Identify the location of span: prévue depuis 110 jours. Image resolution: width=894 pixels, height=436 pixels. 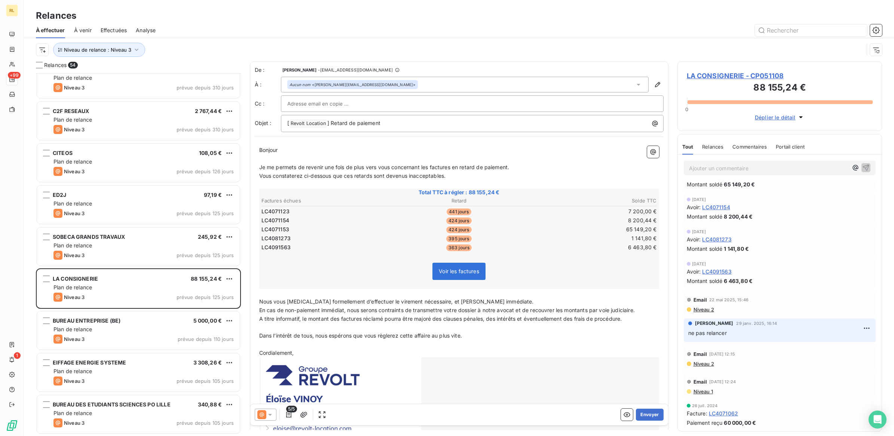
(206, 339).